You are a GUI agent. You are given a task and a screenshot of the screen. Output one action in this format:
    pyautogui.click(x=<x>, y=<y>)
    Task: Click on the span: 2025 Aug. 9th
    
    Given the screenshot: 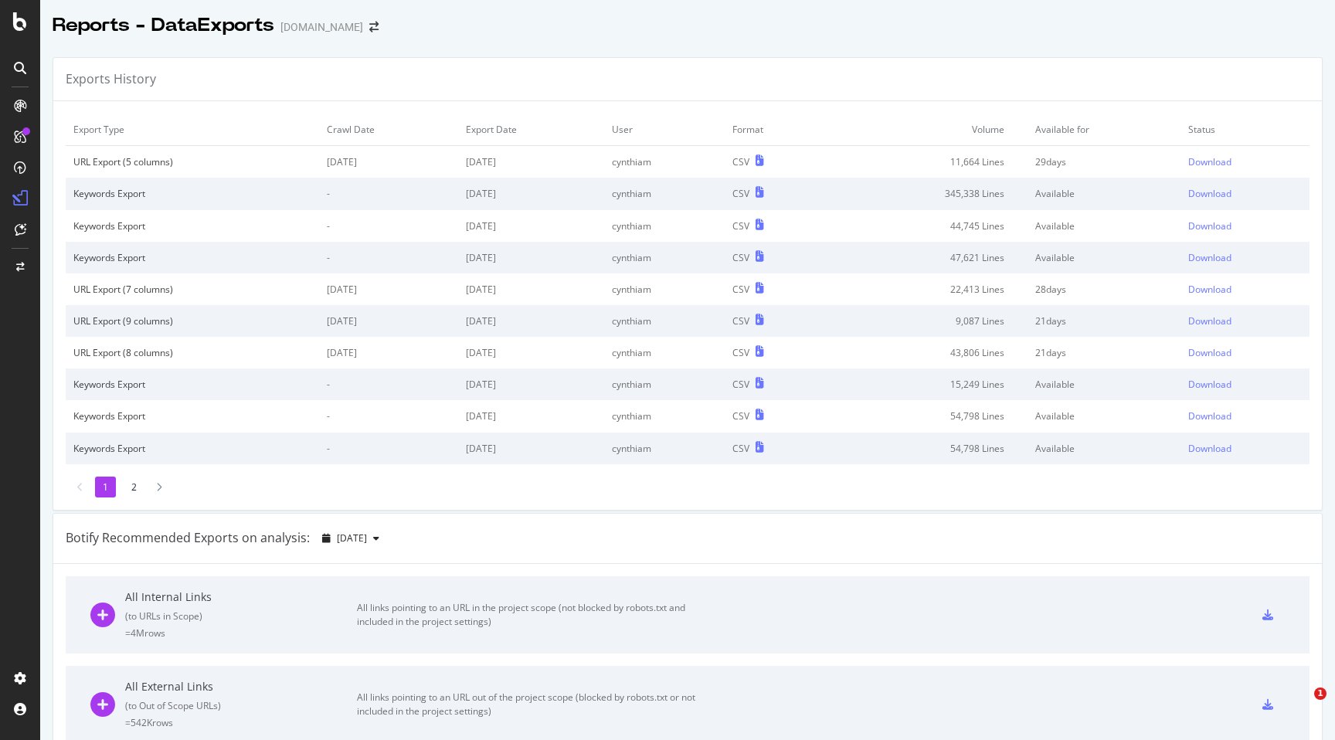 What is the action you would take?
    pyautogui.click(x=351, y=538)
    